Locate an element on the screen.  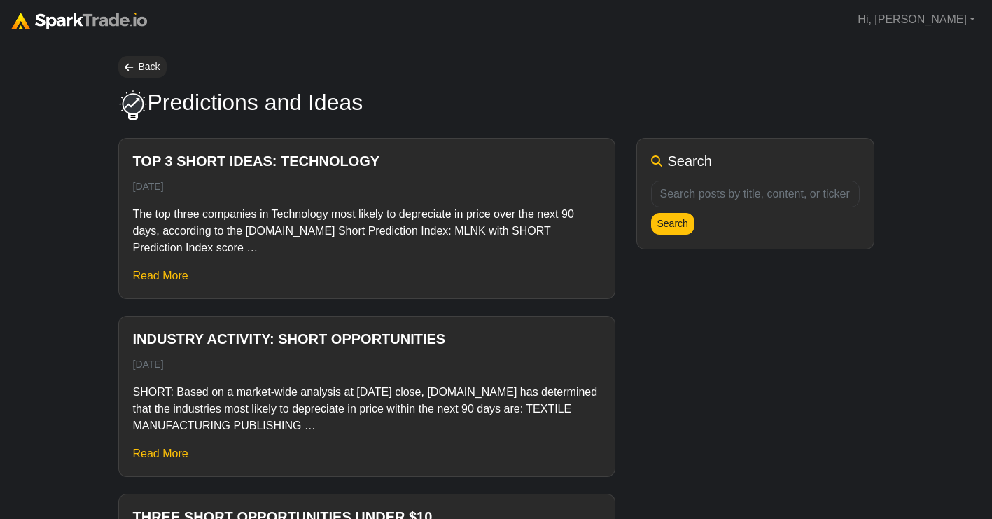
h5: Top 3 Short ideas: Technology is located at coordinates (367, 161).